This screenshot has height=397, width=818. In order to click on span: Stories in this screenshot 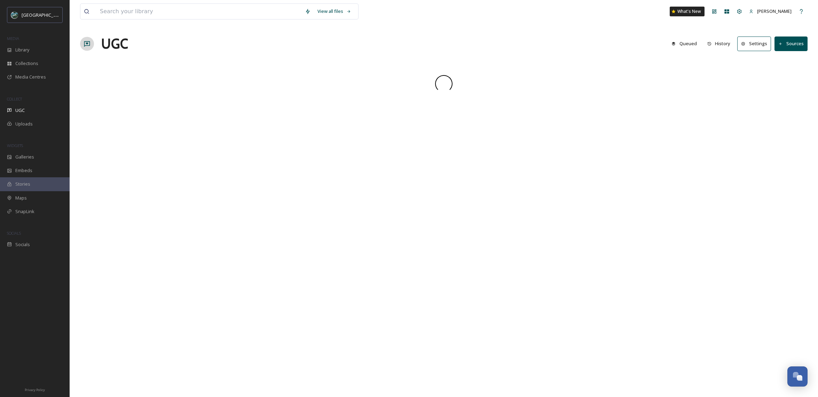, I will do `click(23, 184)`.